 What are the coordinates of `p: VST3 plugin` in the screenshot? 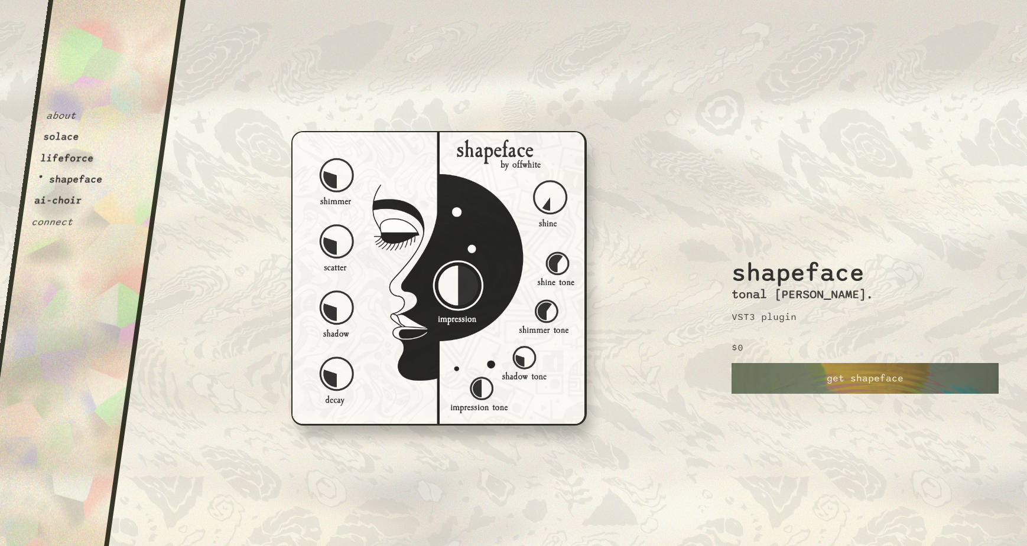 It's located at (764, 317).